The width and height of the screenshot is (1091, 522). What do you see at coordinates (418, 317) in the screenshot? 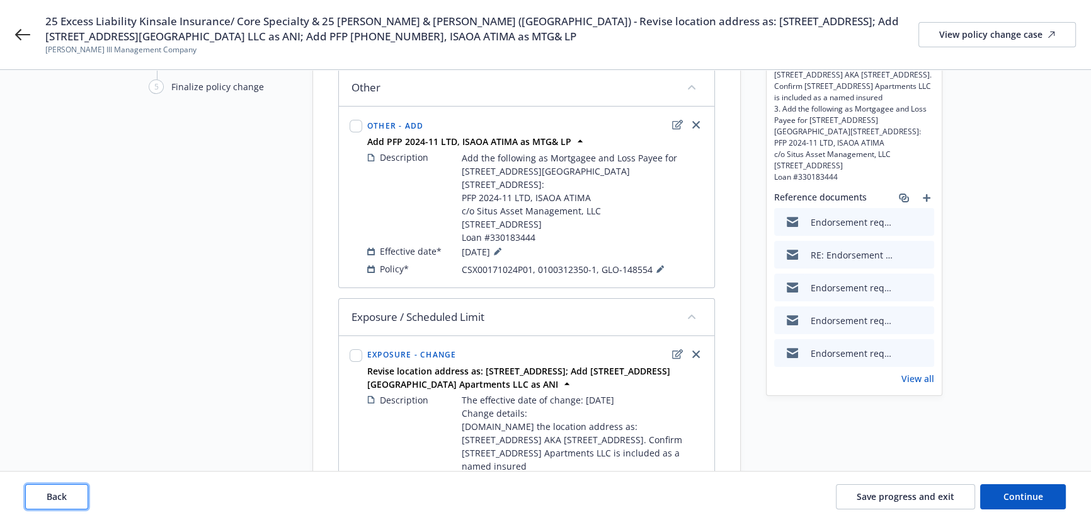
I see `span: Exposure / Scheduled Limit` at bounding box center [418, 317].